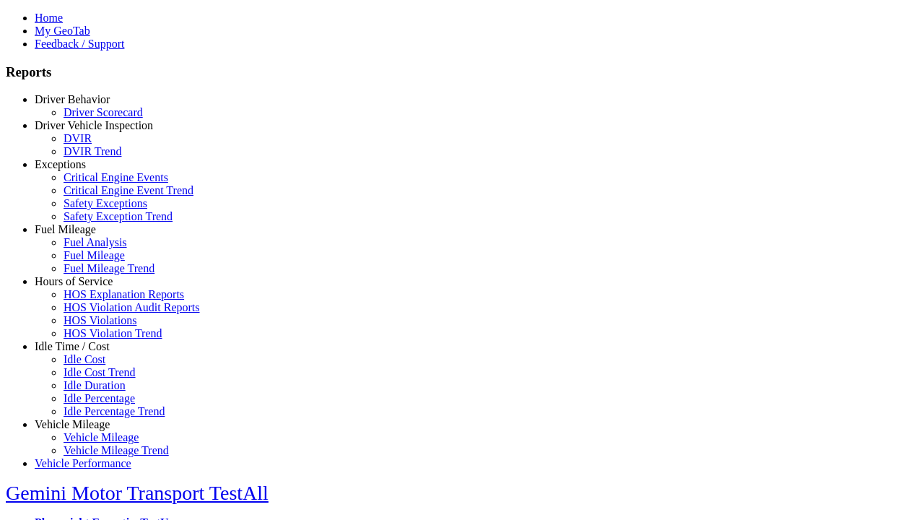  Describe the element at coordinates (83, 463) in the screenshot. I see `a: Vehicle Performance` at that location.